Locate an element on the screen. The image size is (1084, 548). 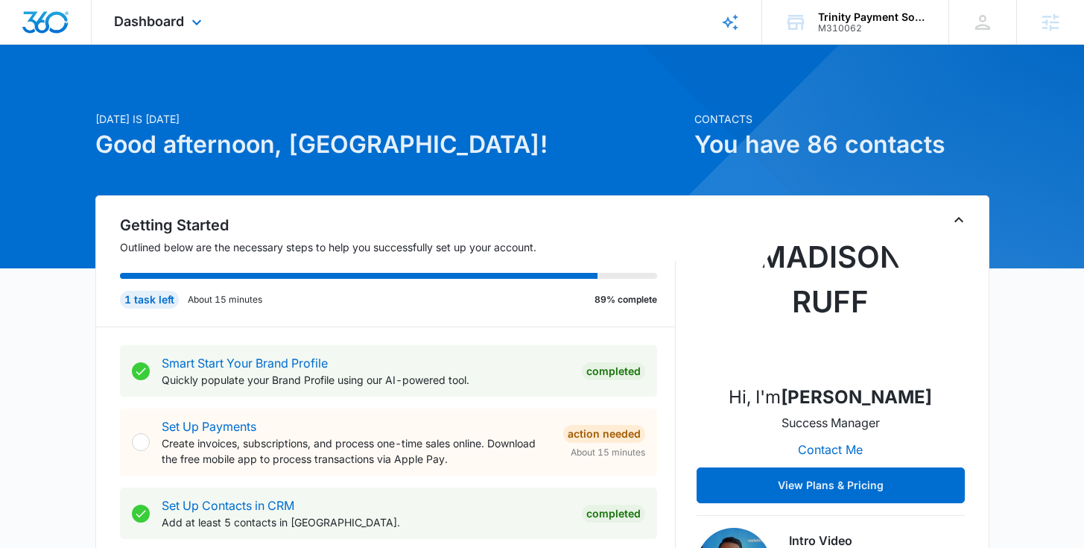
img: website_grey.svg is located at coordinates (30, 45).